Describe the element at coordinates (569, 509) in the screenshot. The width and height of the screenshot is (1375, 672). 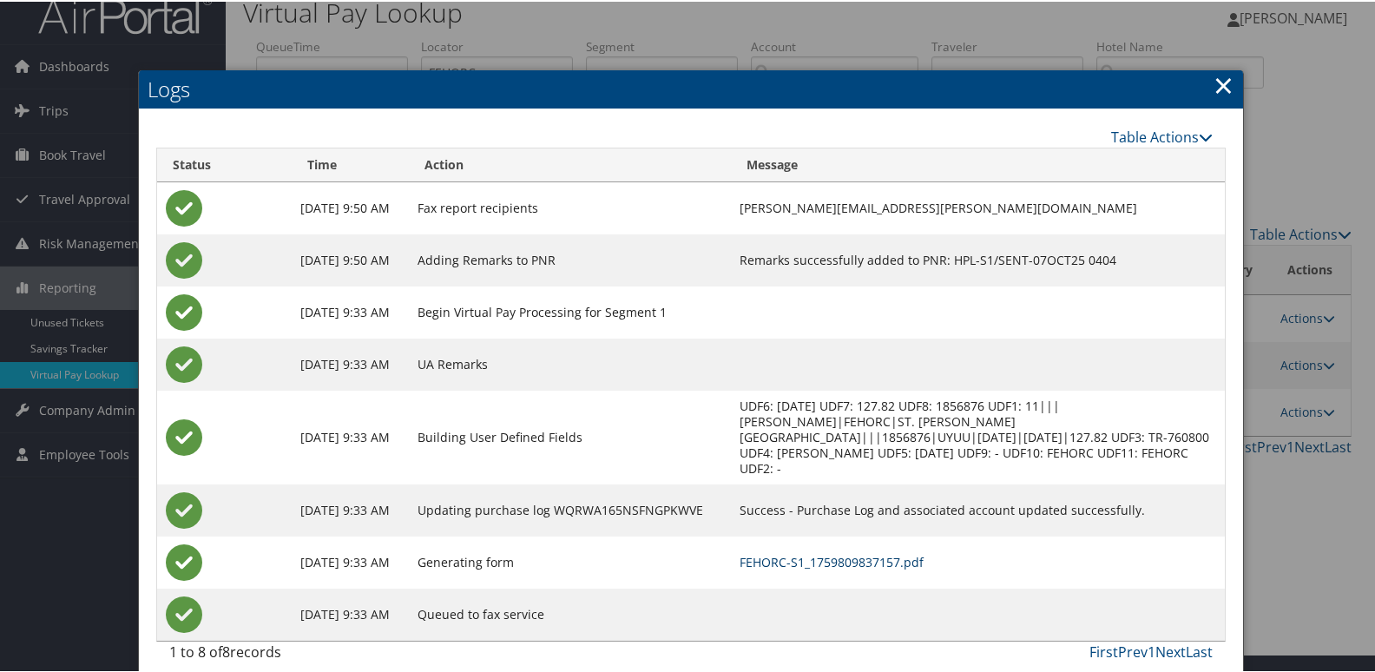
I see `td: Updating purchase log WQRWA165NSFNGPKWVE` at that location.